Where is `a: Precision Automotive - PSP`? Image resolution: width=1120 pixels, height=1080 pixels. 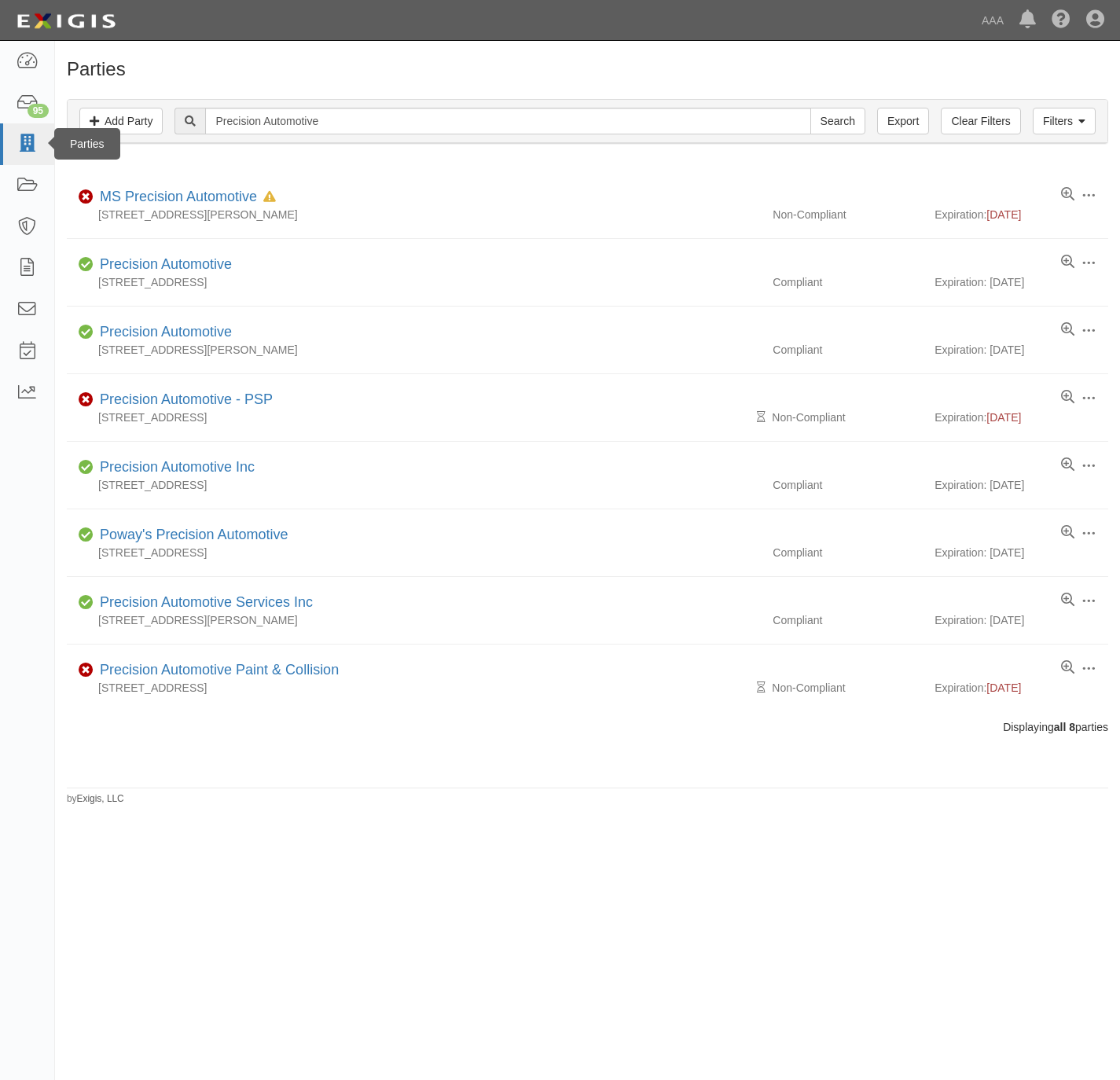 a: Precision Automotive - PSP is located at coordinates (186, 399).